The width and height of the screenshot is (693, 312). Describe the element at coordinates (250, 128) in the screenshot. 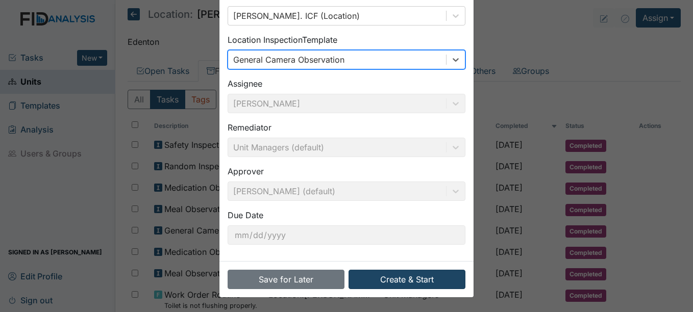

I see `label: Remediator` at that location.